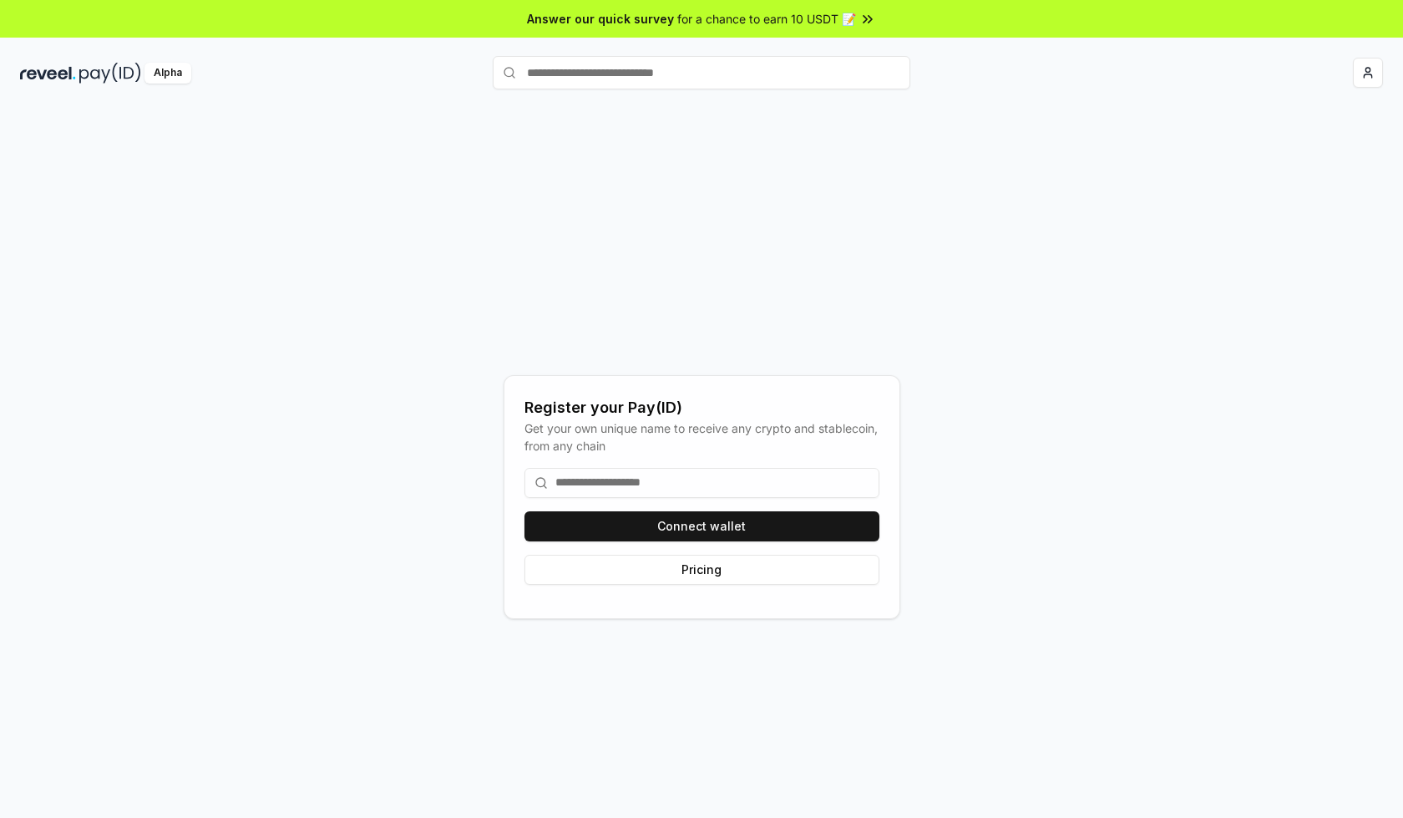  I want to click on img: pay_id, so click(110, 73).